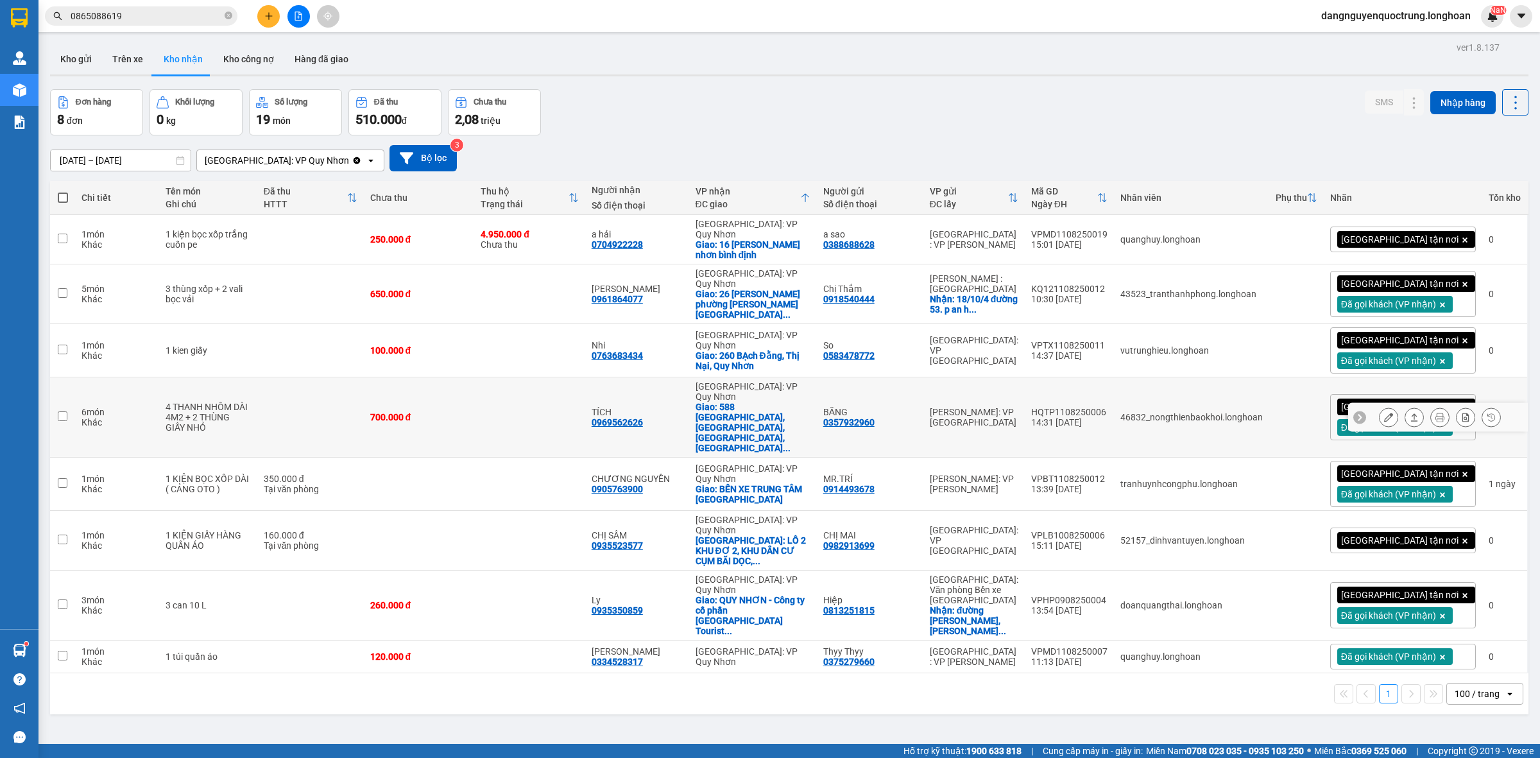  What do you see at coordinates (617, 545) in the screenshot?
I see `div: 0935523577` at bounding box center [617, 545].